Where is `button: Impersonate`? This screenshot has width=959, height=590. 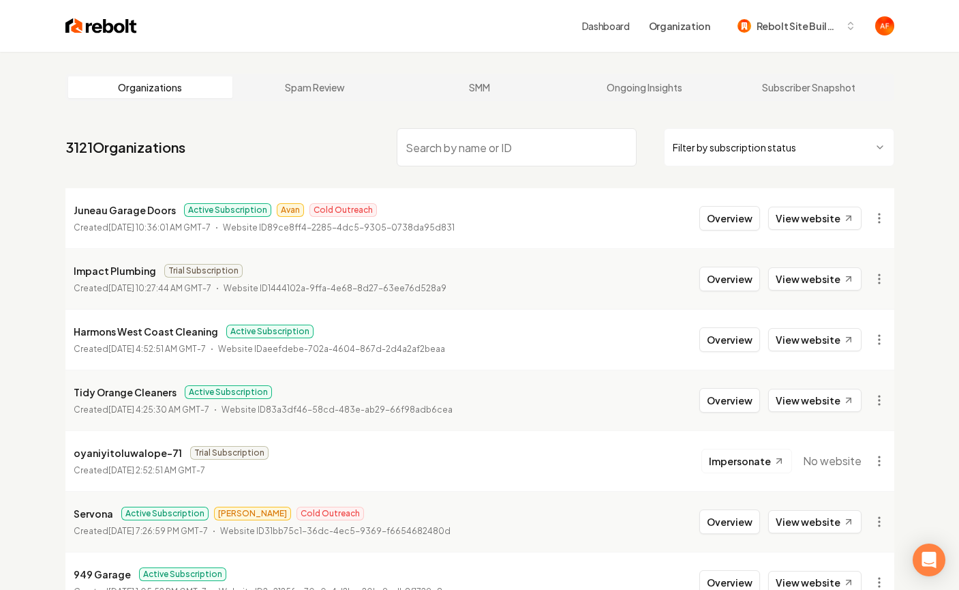
button: Impersonate is located at coordinates (746, 461).